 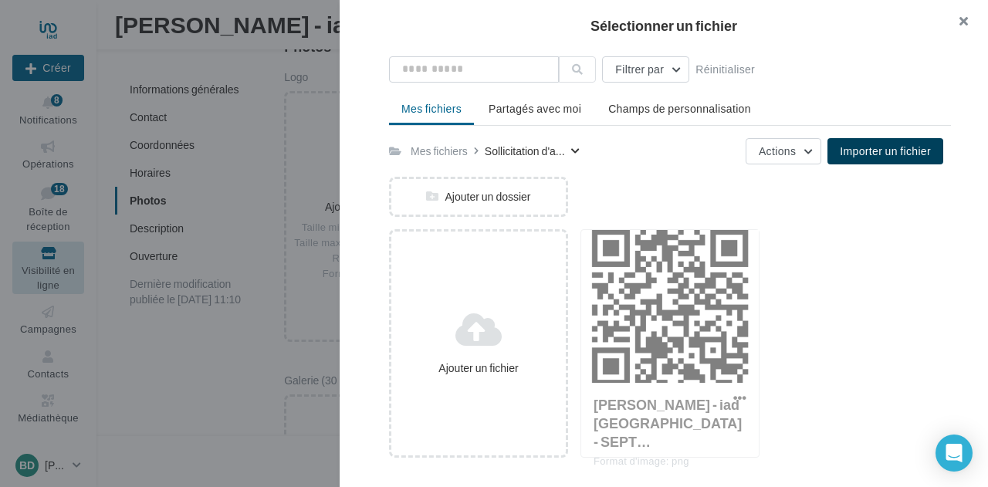 What do you see at coordinates (954, 453) in the screenshot?
I see `div: Open Intercom Messenger` at bounding box center [954, 453].